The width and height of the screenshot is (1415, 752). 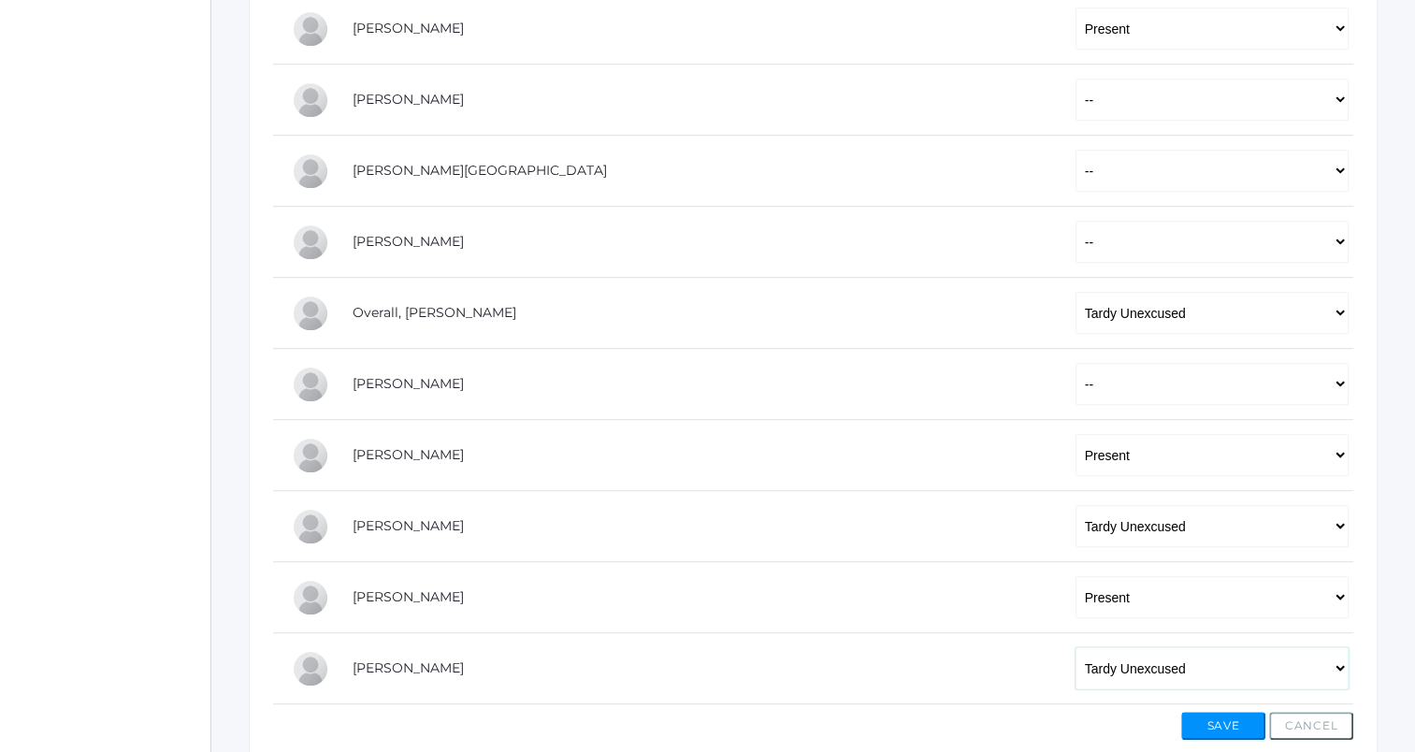 I want to click on div: Rachel Hayton, so click(x=310, y=29).